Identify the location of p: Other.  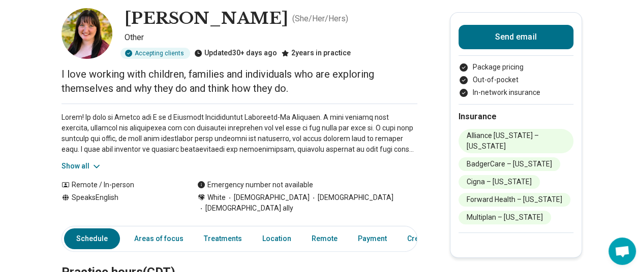
(271, 38).